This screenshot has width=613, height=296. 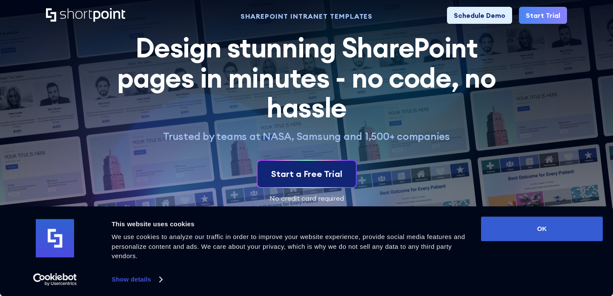 What do you see at coordinates (307, 174) in the screenshot?
I see `div: Start a Free Trial` at bounding box center [307, 174].